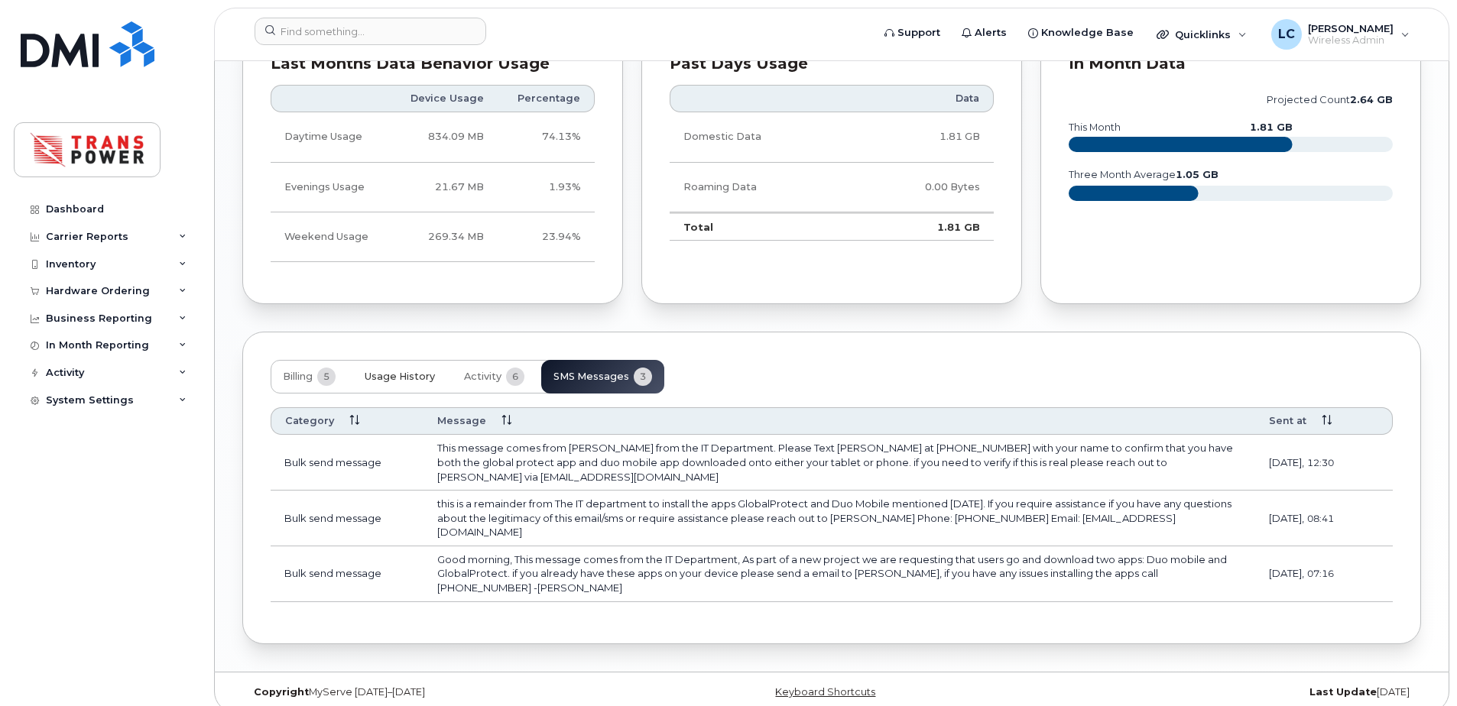 The height and width of the screenshot is (706, 1457). I want to click on tspan: 1.05 GB, so click(1197, 174).